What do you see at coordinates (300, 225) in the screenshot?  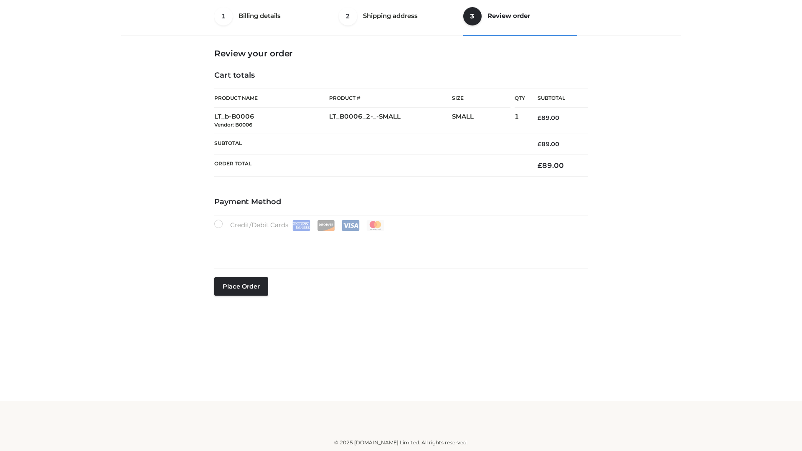 I see `label: Credit/Debit Cards` at bounding box center [300, 225].